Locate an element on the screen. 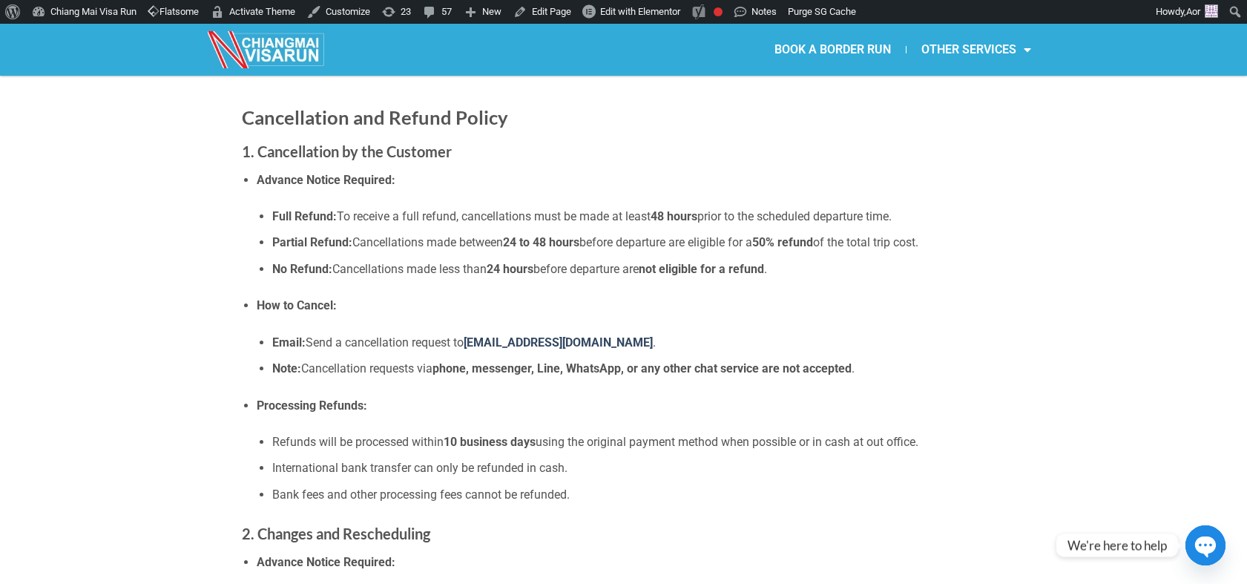  a: BOOK A BORDER RUN is located at coordinates (833, 50).